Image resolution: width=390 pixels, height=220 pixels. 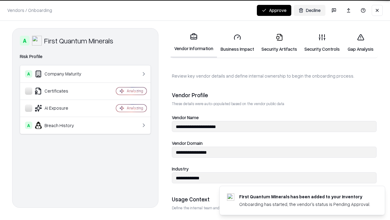 I want to click on button: Decline, so click(x=310, y=10).